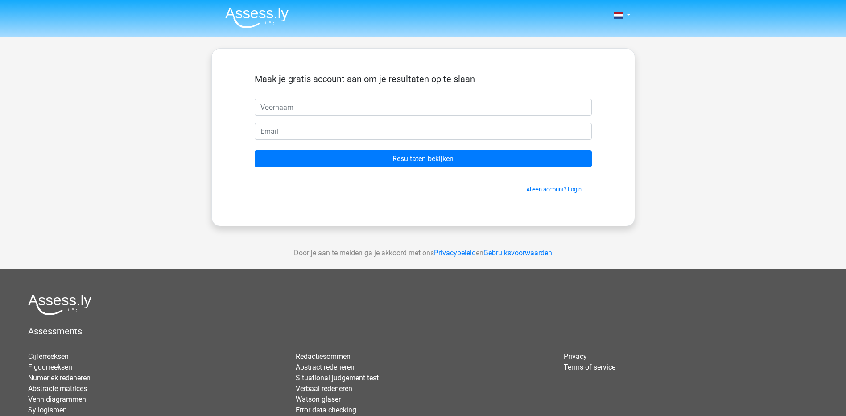  What do you see at coordinates (423, 159) in the screenshot?
I see `input: Resultaten bekijken` at bounding box center [423, 159].